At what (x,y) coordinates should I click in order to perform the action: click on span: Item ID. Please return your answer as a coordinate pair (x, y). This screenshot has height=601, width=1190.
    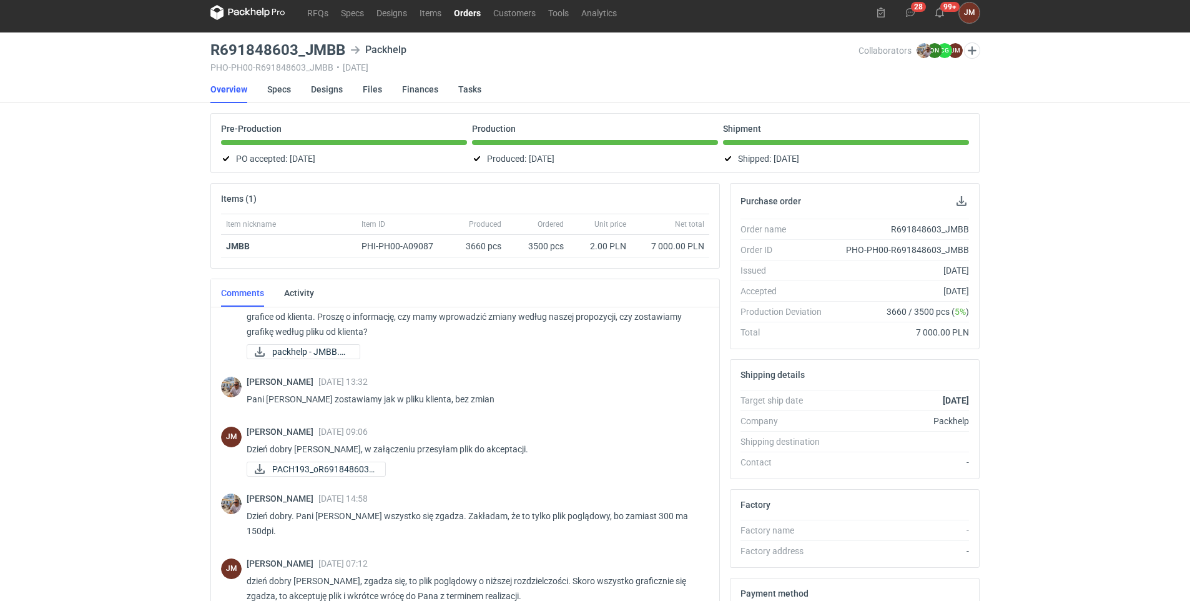
    Looking at the image, I should click on (373, 224).